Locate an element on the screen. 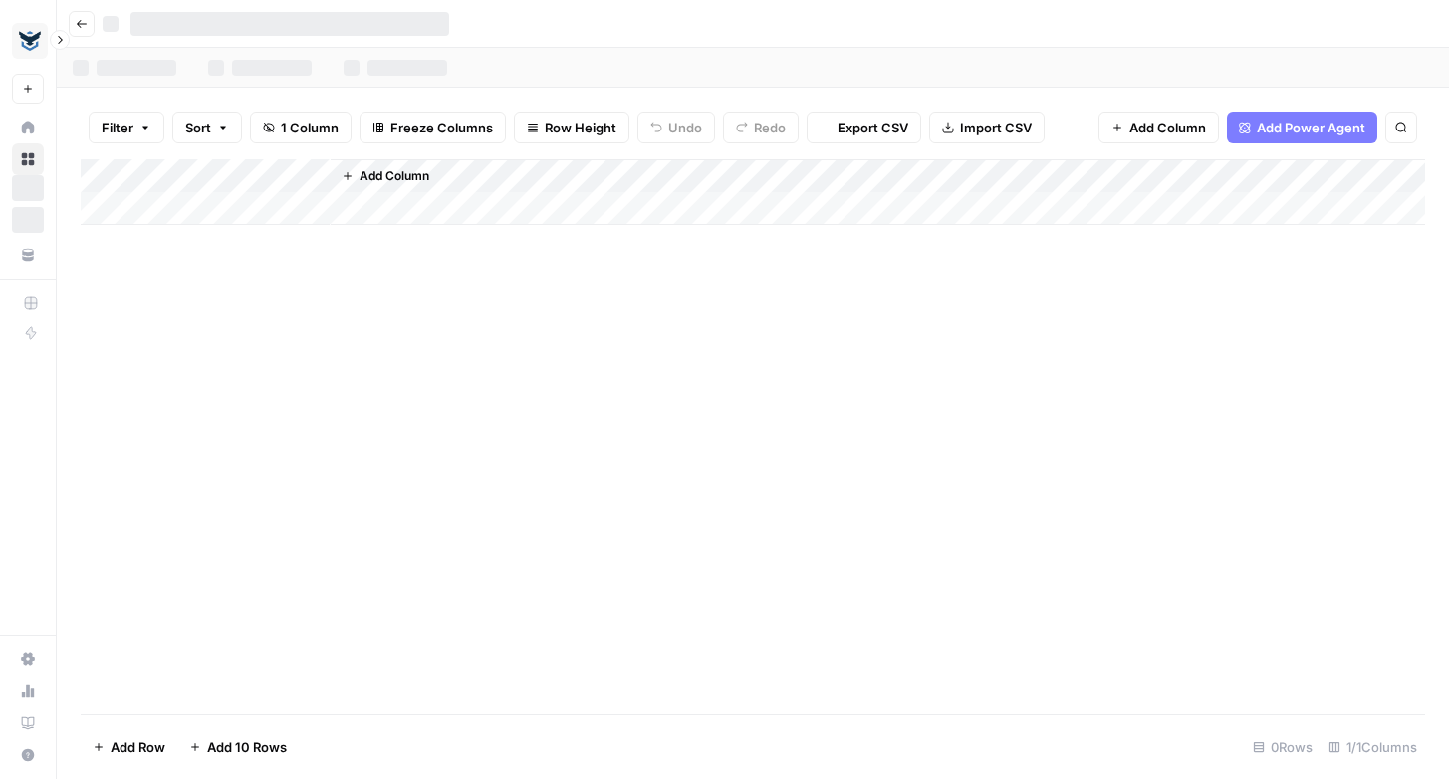 The height and width of the screenshot is (779, 1449). img: Prey Logo is located at coordinates (30, 41).